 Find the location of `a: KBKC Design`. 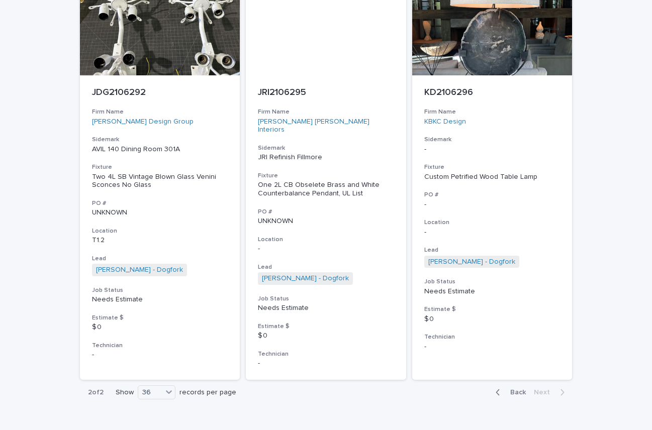

a: KBKC Design is located at coordinates (445, 122).